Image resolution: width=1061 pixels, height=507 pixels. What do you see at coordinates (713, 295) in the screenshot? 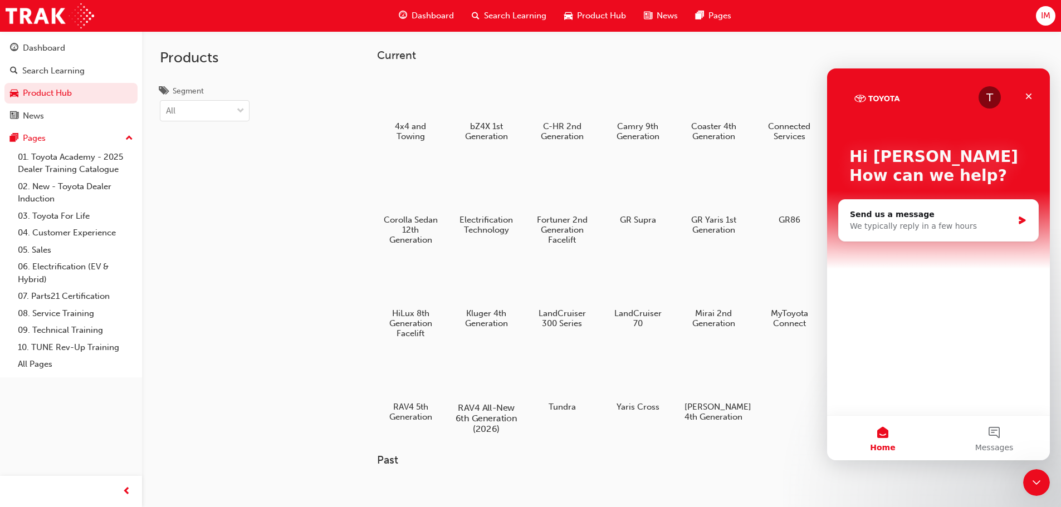
I see `a: Mirai 2nd Generation` at bounding box center [713, 295].